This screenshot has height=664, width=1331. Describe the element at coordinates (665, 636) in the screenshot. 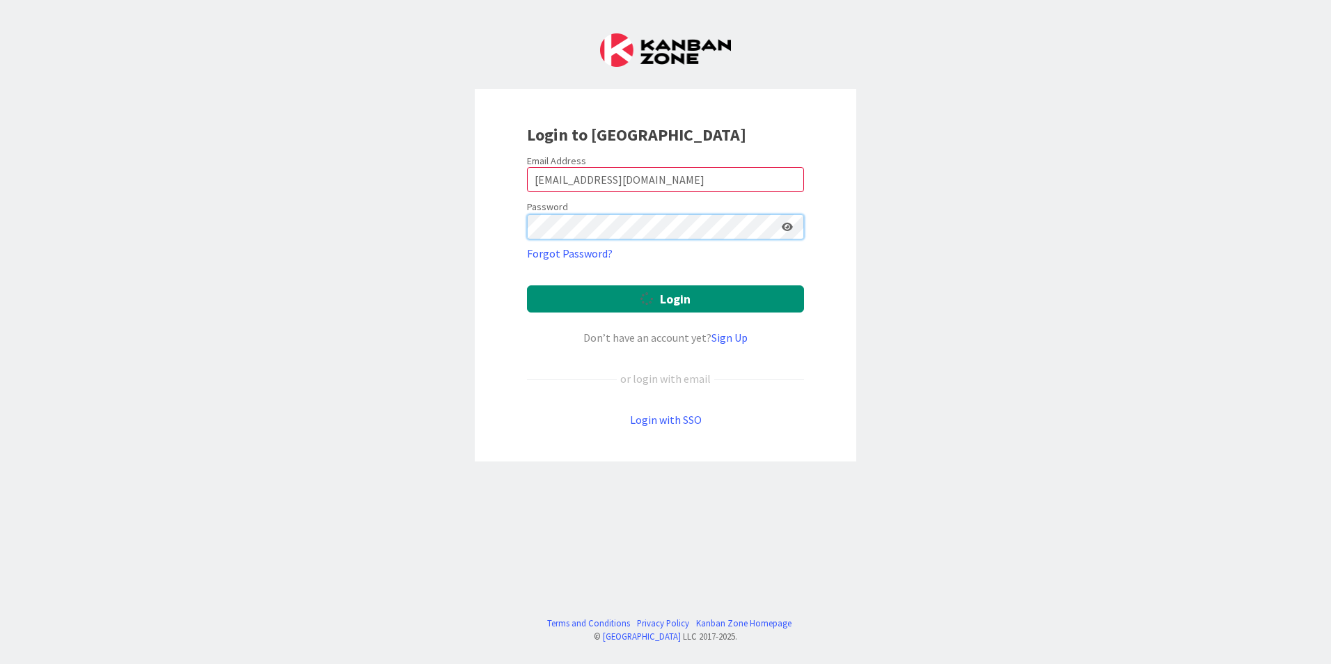

I see `div: © LLC 2017- 2025 .` at that location.